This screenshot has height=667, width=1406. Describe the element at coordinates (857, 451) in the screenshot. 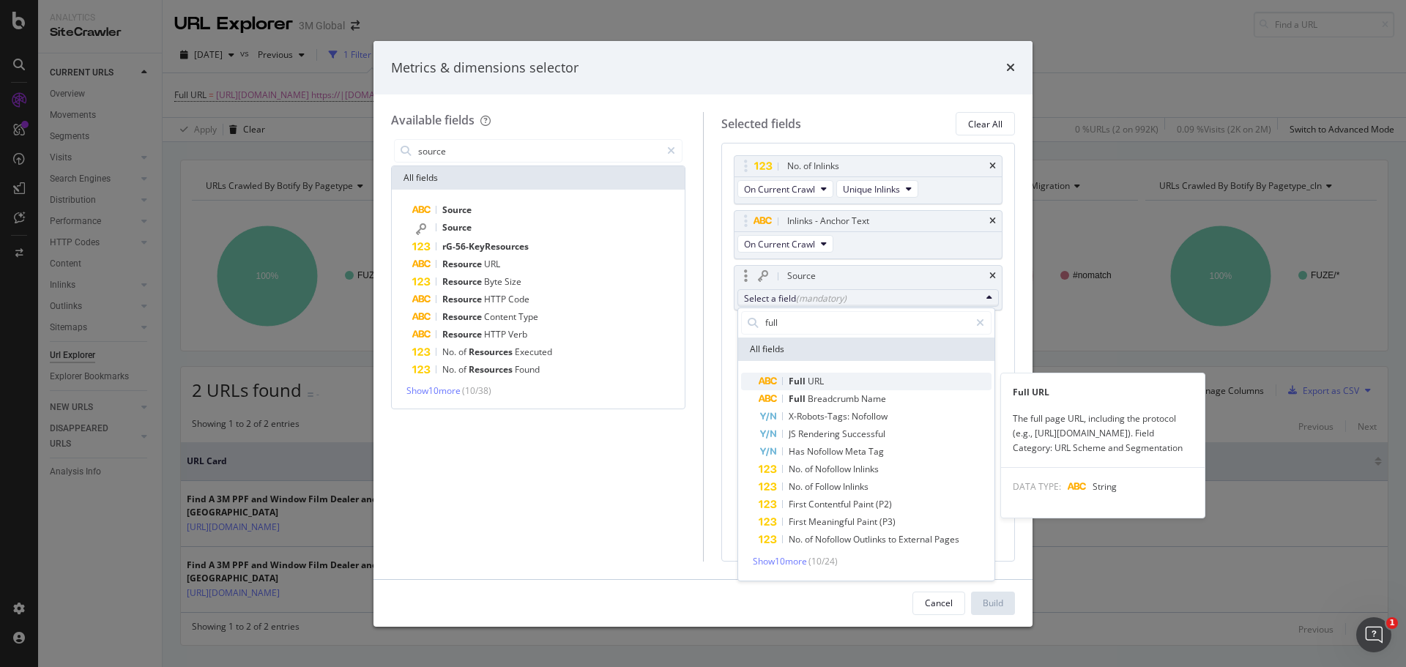

I see `span: Meta` at that location.